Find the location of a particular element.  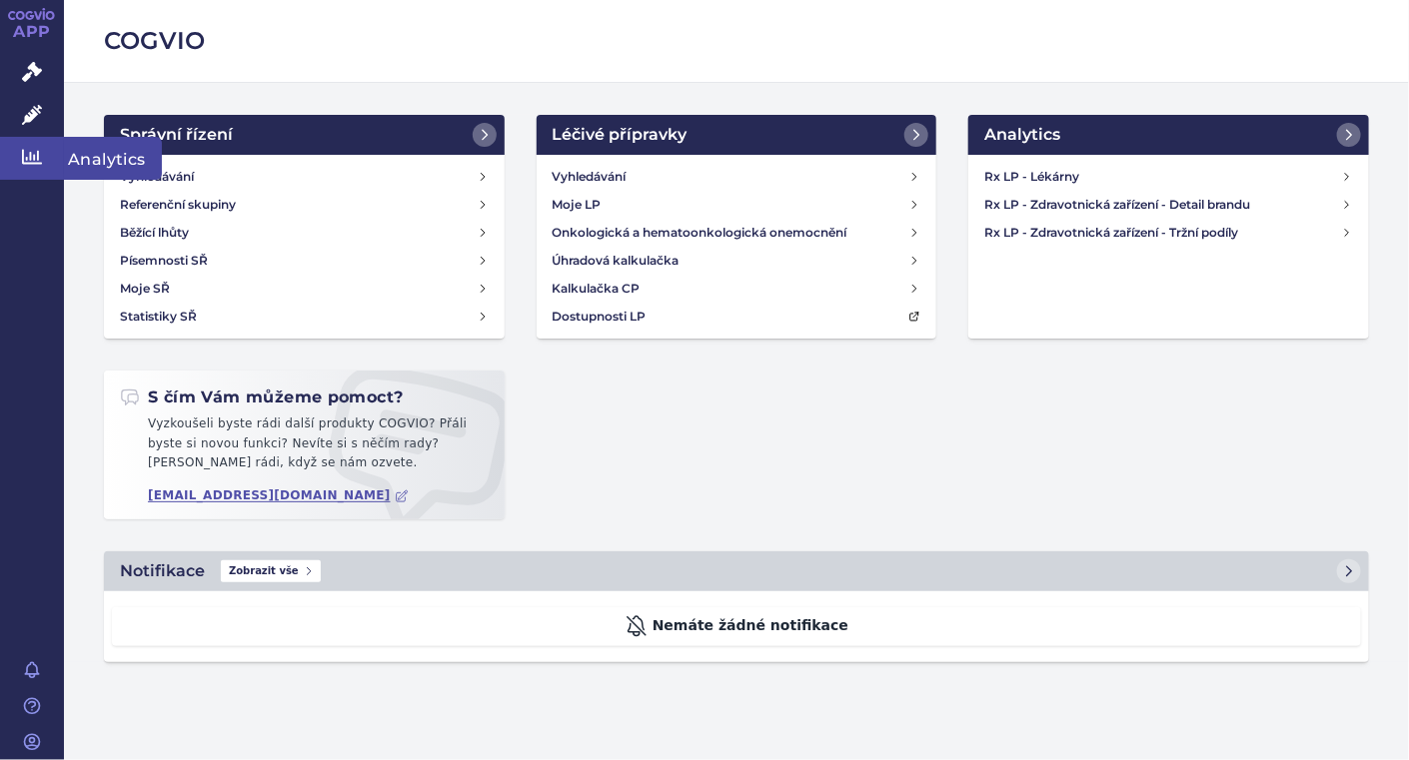

a: Moje SŘ is located at coordinates (304, 289).